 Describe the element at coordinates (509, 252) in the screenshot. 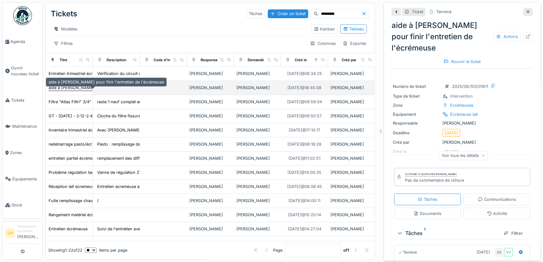

I see `div: VV` at that location.